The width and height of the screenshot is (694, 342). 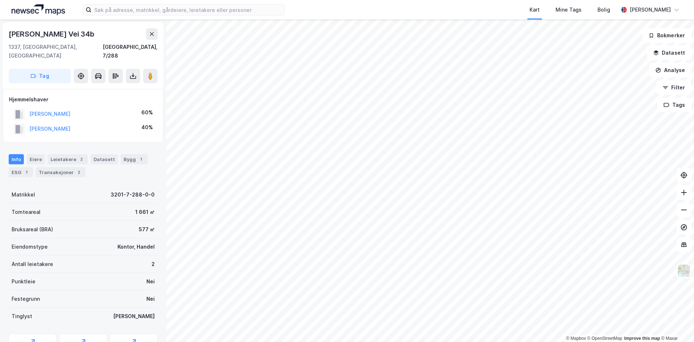 I want to click on div: 60%, so click(x=147, y=112).